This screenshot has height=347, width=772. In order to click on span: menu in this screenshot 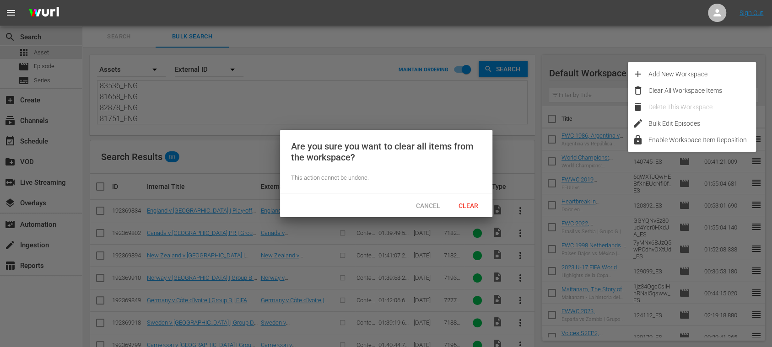, I will do `click(11, 13)`.